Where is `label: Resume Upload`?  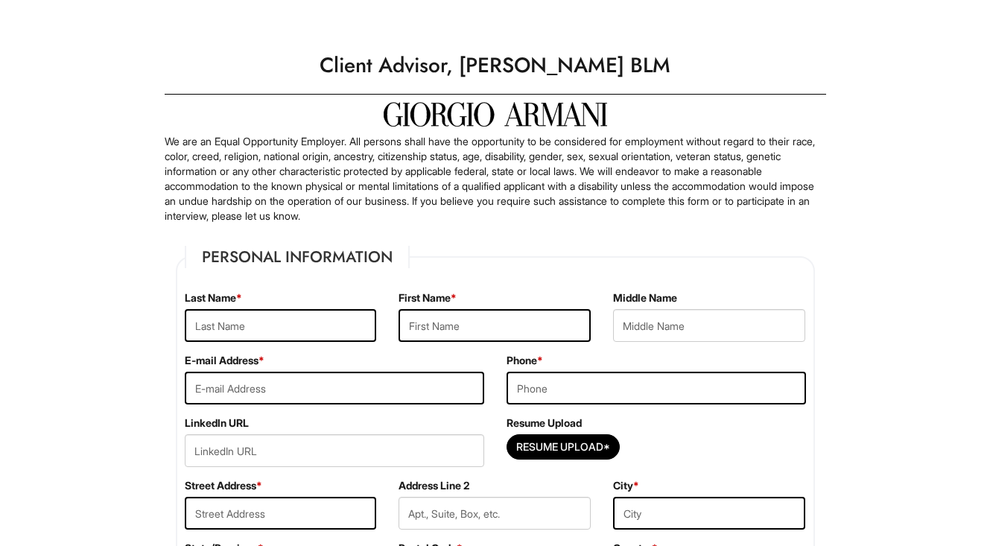
label: Resume Upload is located at coordinates (544, 423).